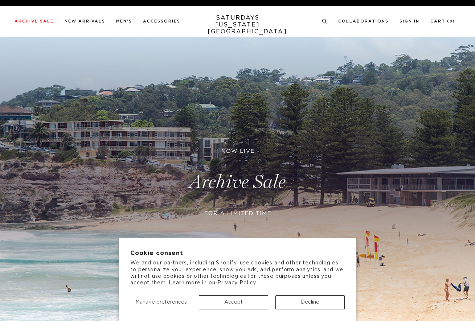  What do you see at coordinates (161, 302) in the screenshot?
I see `span: Manage preferences` at bounding box center [161, 302].